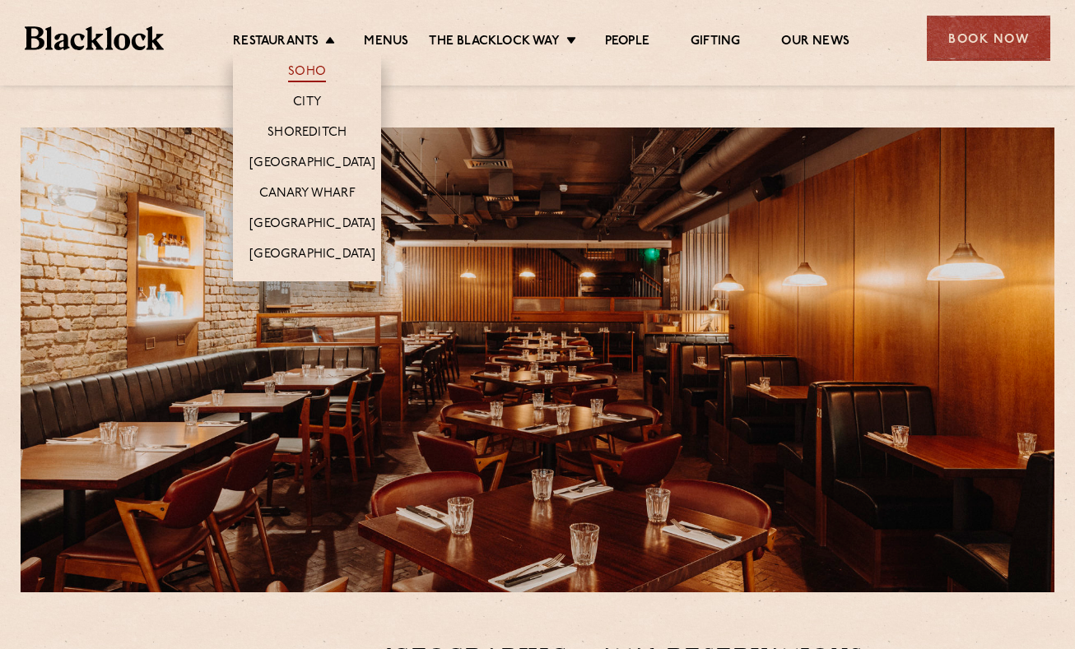 The image size is (1075, 649). Describe the element at coordinates (386, 43) in the screenshot. I see `a: Menus` at that location.